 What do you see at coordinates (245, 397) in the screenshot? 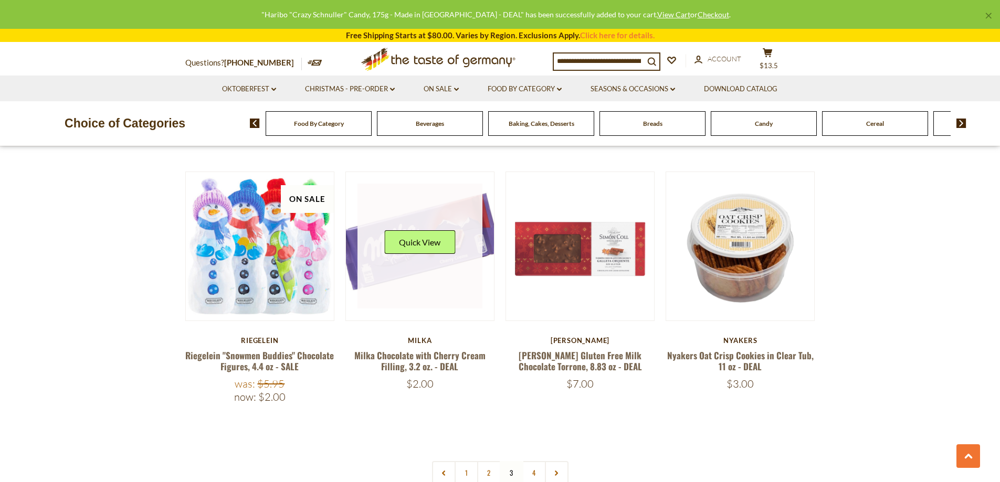
I see `label: Now:` at bounding box center [245, 397].